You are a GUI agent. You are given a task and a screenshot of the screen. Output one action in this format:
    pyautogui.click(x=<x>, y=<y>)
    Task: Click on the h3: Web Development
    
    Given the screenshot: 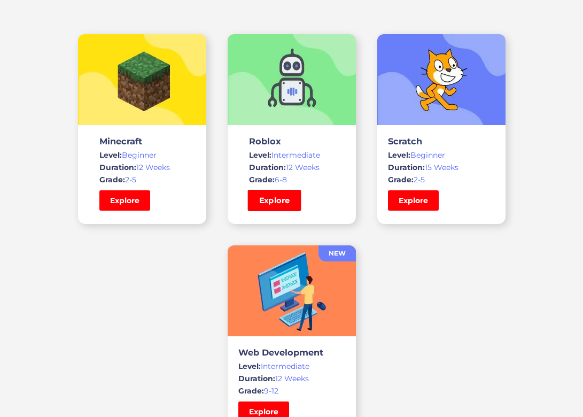 What is the action you would take?
    pyautogui.click(x=292, y=352)
    